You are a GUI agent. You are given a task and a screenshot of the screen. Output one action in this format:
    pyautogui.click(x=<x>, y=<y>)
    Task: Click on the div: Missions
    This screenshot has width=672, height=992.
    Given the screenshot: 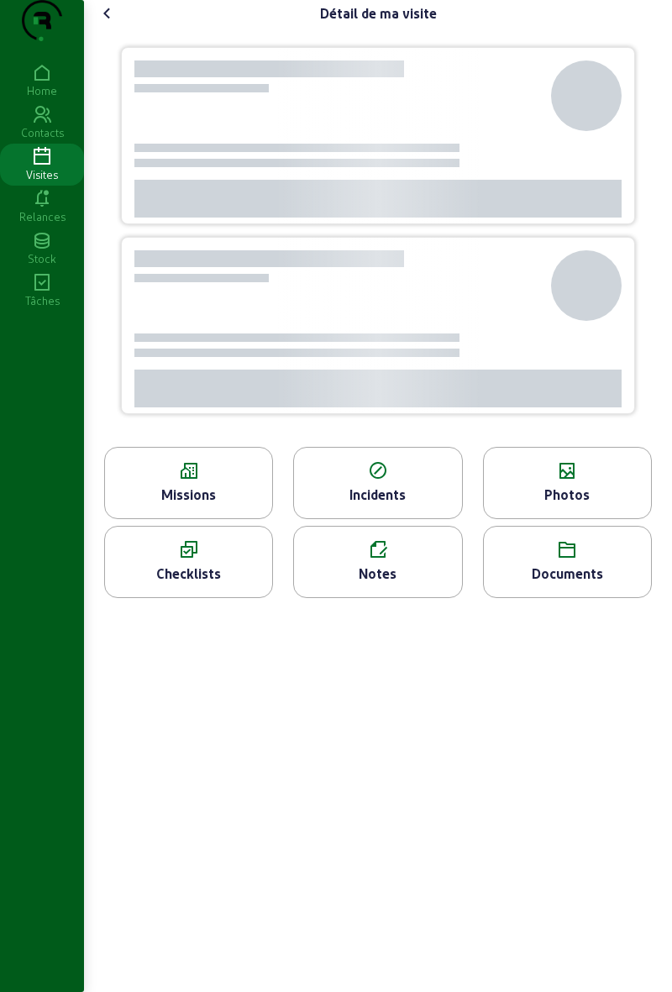 What is the action you would take?
    pyautogui.click(x=188, y=495)
    